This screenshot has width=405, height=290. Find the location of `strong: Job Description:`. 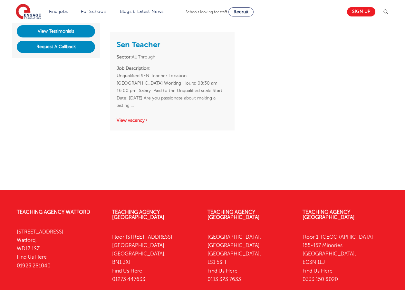

strong: Job Description: is located at coordinates (134, 68).